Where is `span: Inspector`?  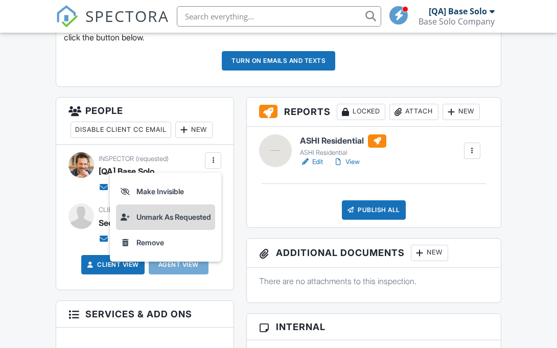 span: Inspector is located at coordinates (116, 159).